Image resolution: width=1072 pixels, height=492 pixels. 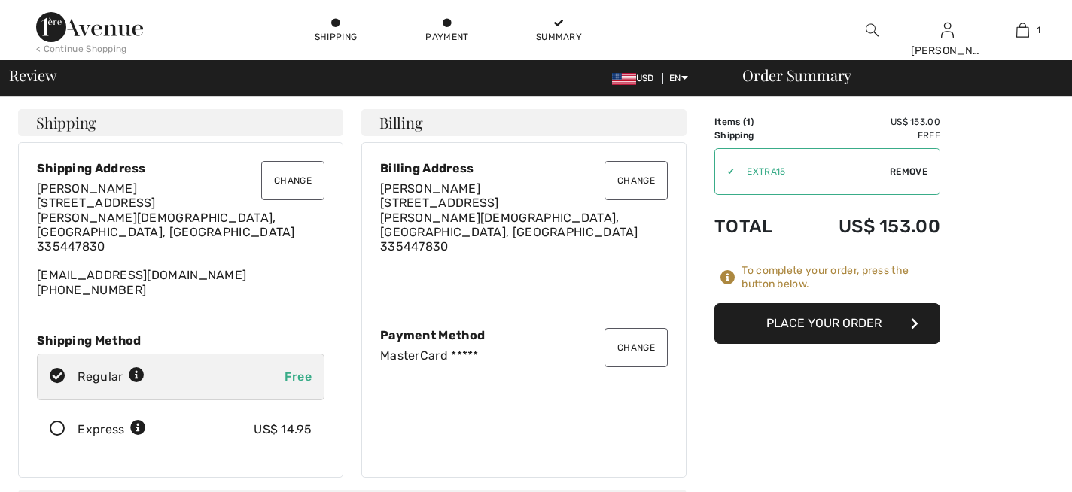 I want to click on td: Items ( ), so click(x=755, y=122).